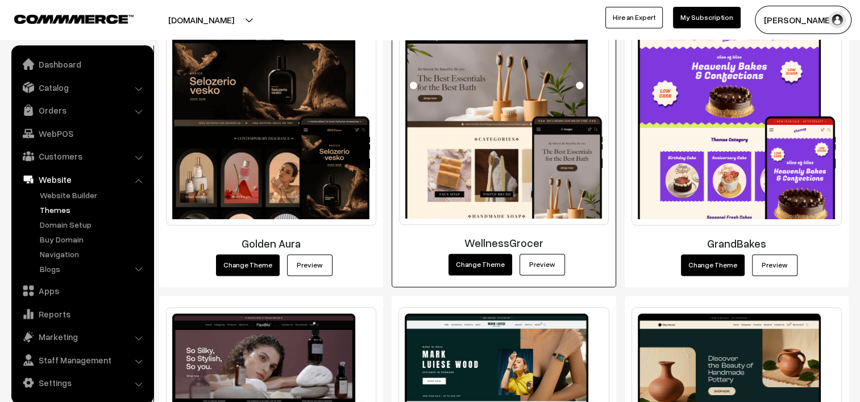 The height and width of the screenshot is (402, 860). Describe the element at coordinates (82, 291) in the screenshot. I see `a: Apps` at that location.